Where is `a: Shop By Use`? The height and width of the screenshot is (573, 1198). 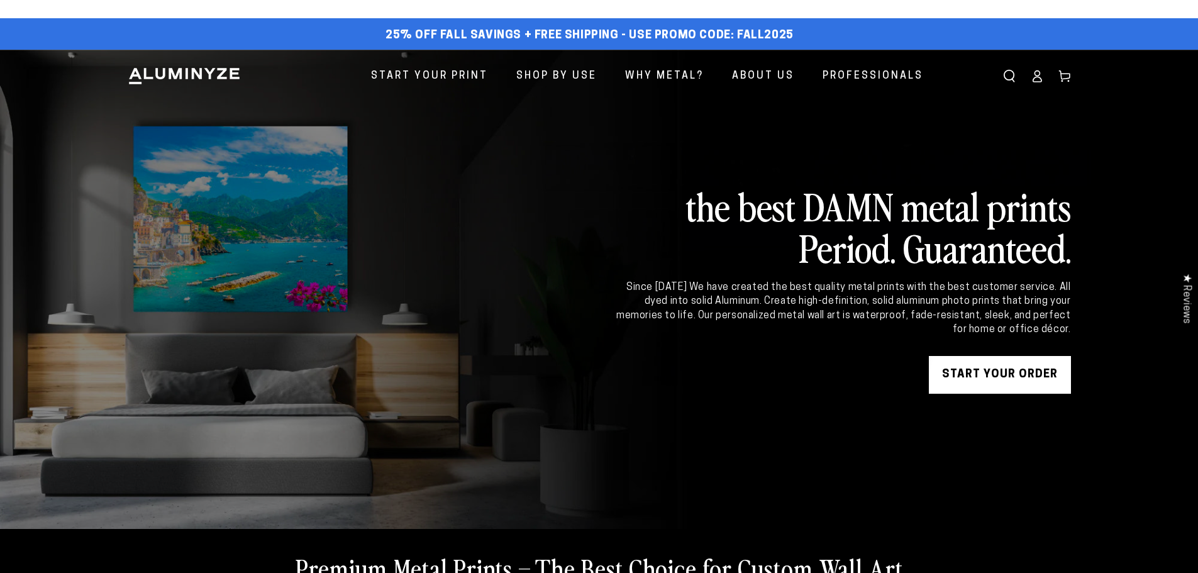
a: Shop By Use is located at coordinates (557, 76).